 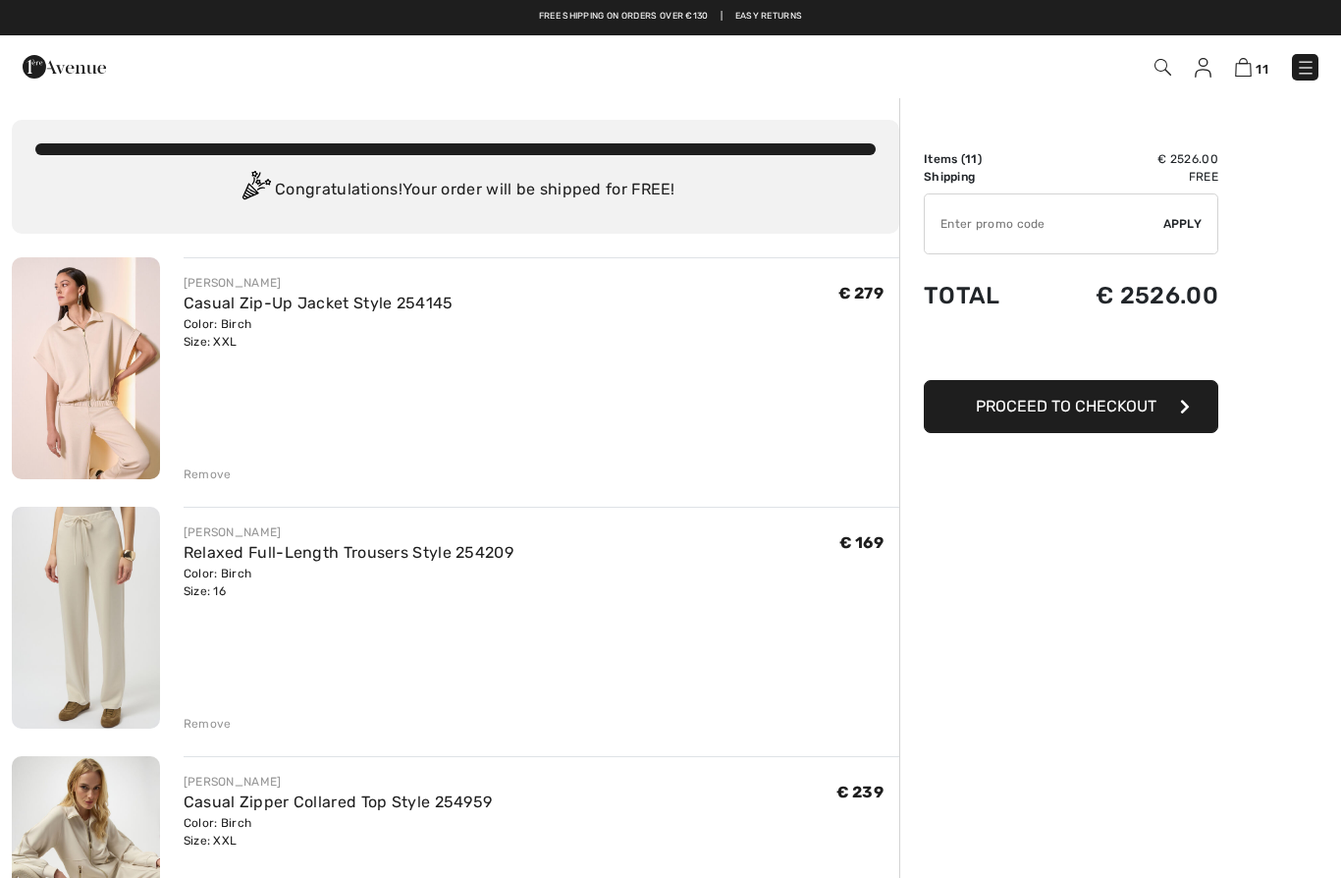 What do you see at coordinates (1183, 224) in the screenshot?
I see `span: Apply` at bounding box center [1183, 224].